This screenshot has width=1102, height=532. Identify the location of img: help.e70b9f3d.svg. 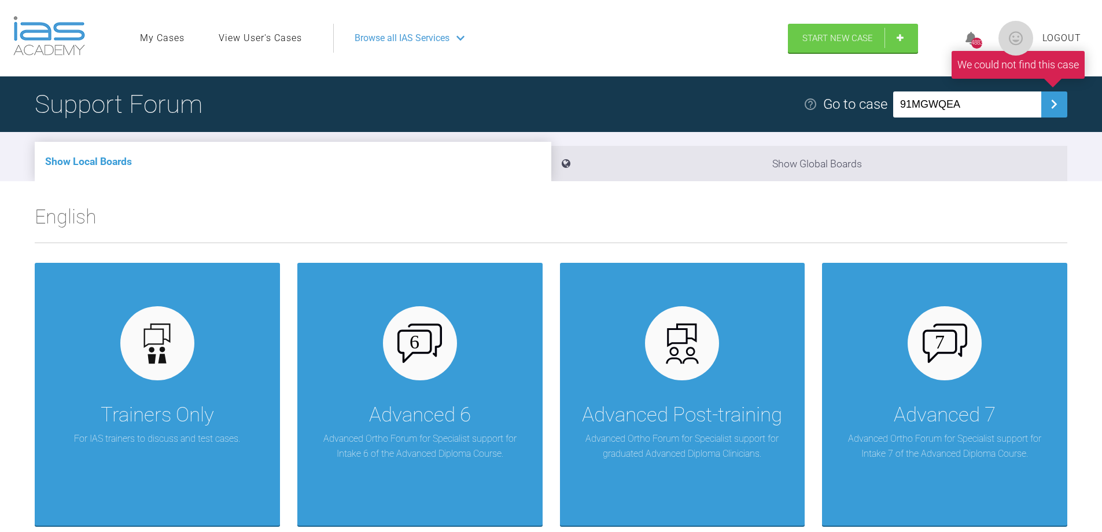
(810, 104).